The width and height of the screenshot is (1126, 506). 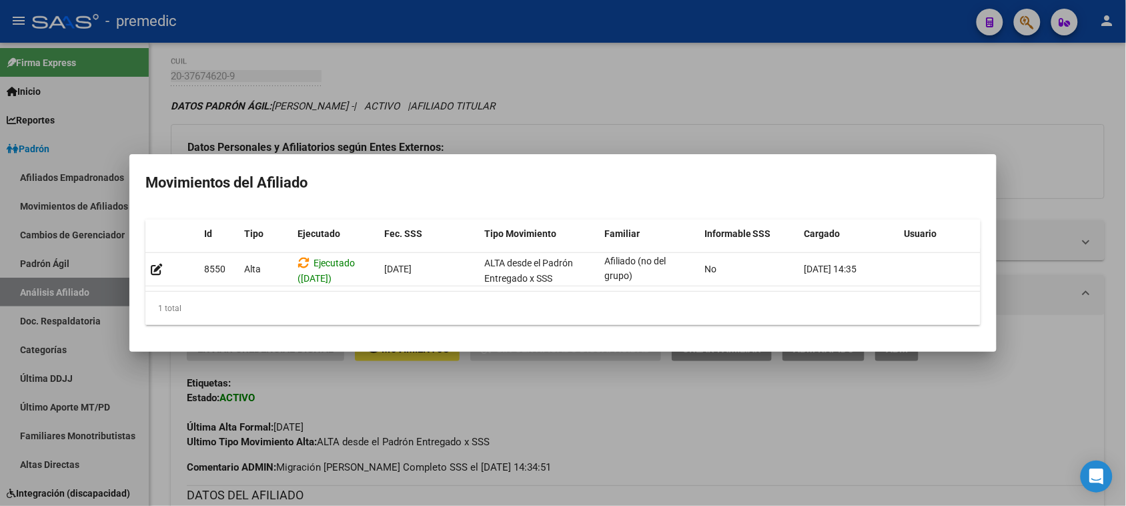 What do you see at coordinates (710, 269) in the screenshot?
I see `span: No` at bounding box center [710, 269].